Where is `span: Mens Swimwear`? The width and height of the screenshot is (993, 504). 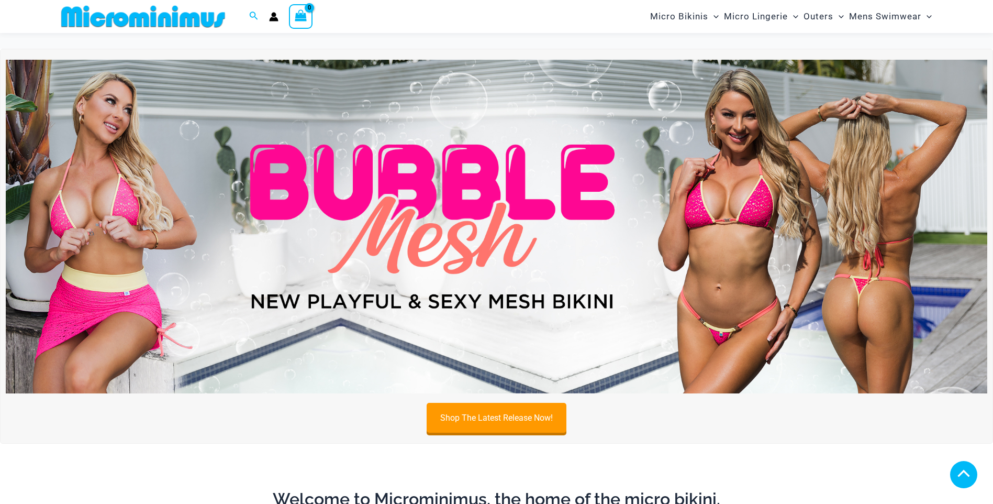
span: Mens Swimwear is located at coordinates (885, 16).